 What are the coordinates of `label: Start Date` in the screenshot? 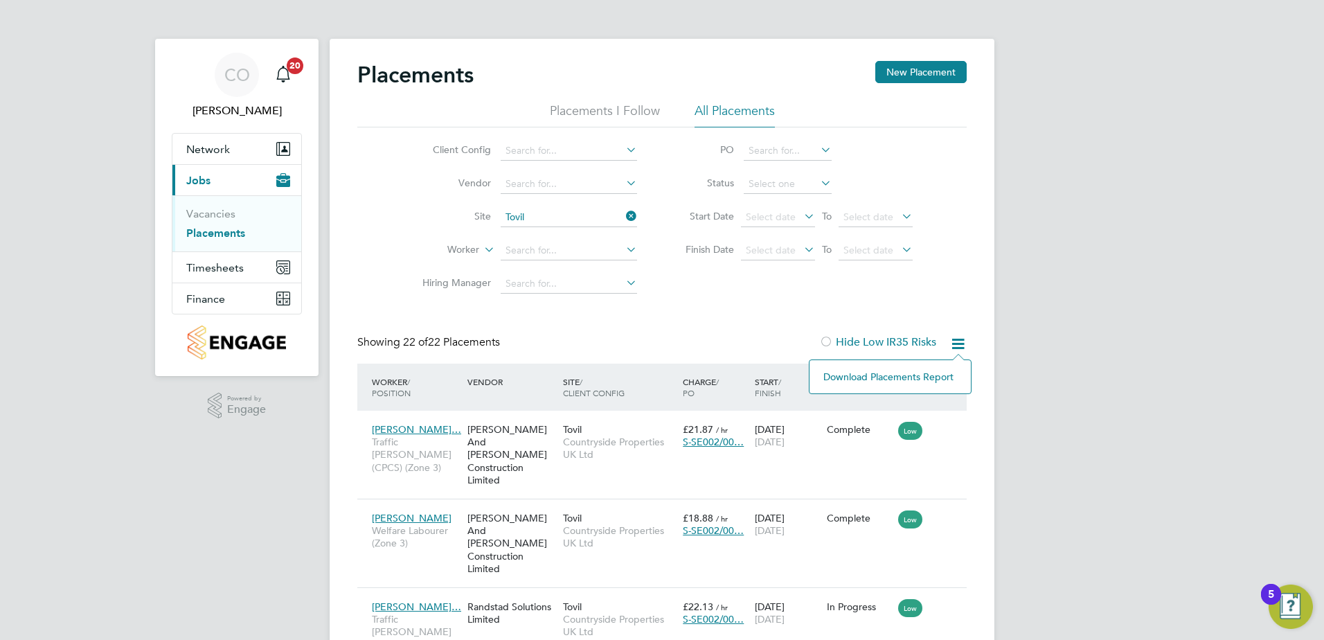 It's located at (703, 216).